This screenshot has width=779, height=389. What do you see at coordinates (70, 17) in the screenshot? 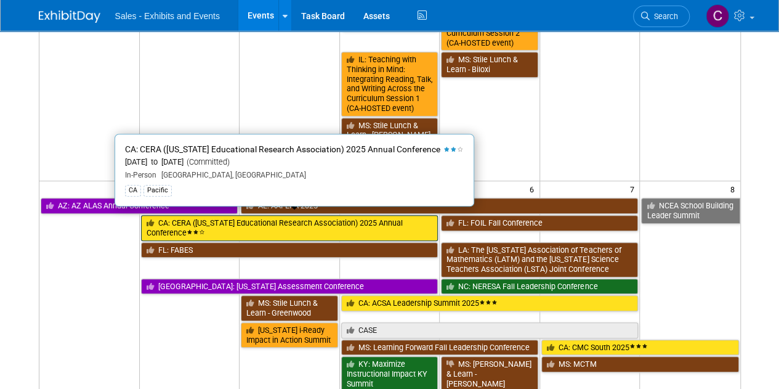
I see `img: ExhibitDay` at bounding box center [70, 17].